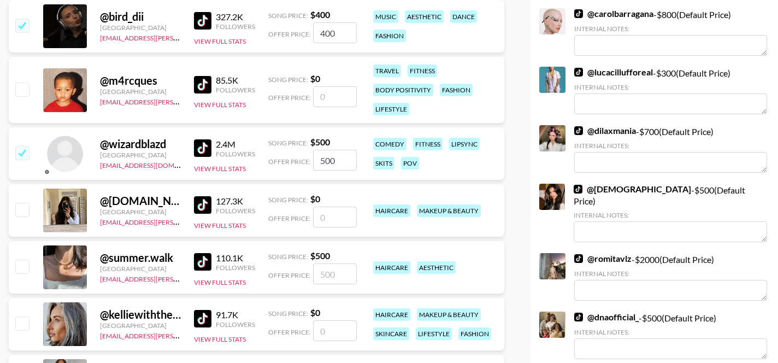 Image resolution: width=778 pixels, height=363 pixels. Describe the element at coordinates (422, 70) in the screenshot. I see `div: fitness` at that location.